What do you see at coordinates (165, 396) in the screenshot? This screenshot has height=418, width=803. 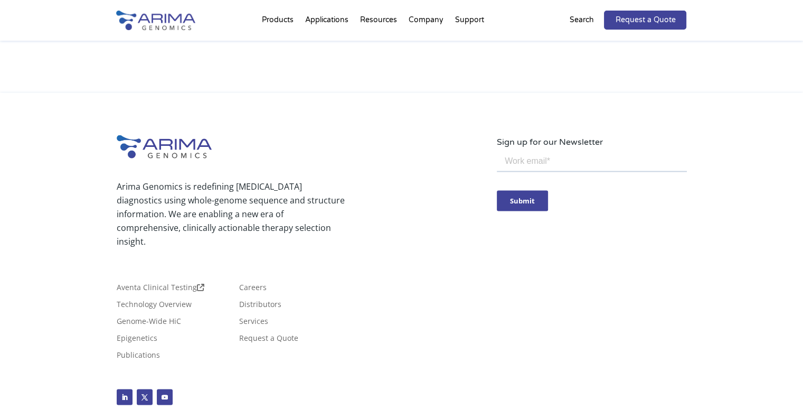 I see `a: Follow on Youtube` at bounding box center [165, 396].